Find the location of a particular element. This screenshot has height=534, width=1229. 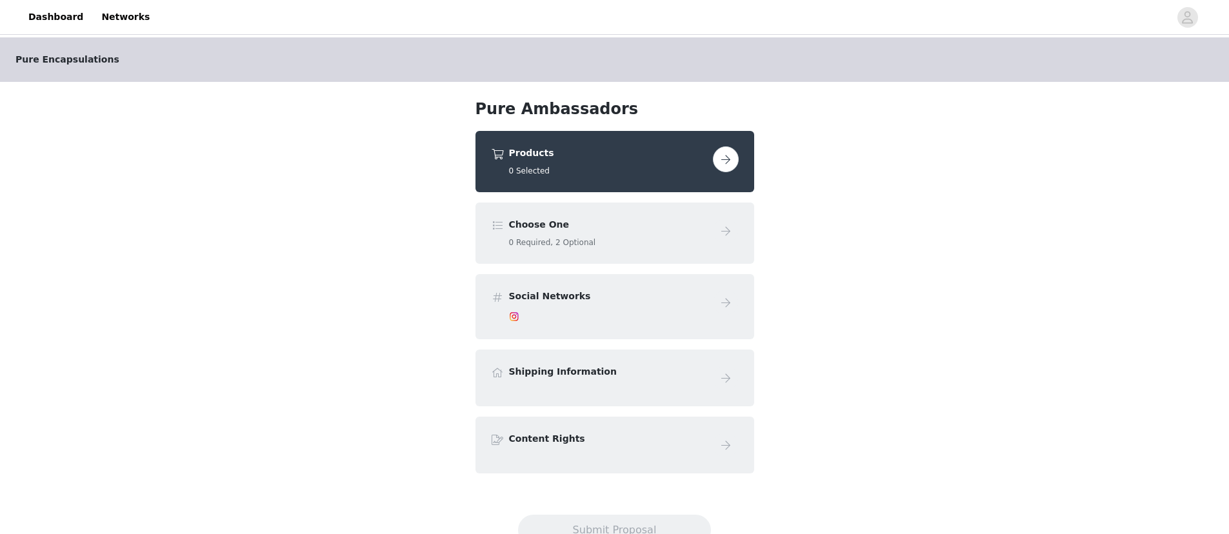

h5: 0 Selected is located at coordinates (608, 171).